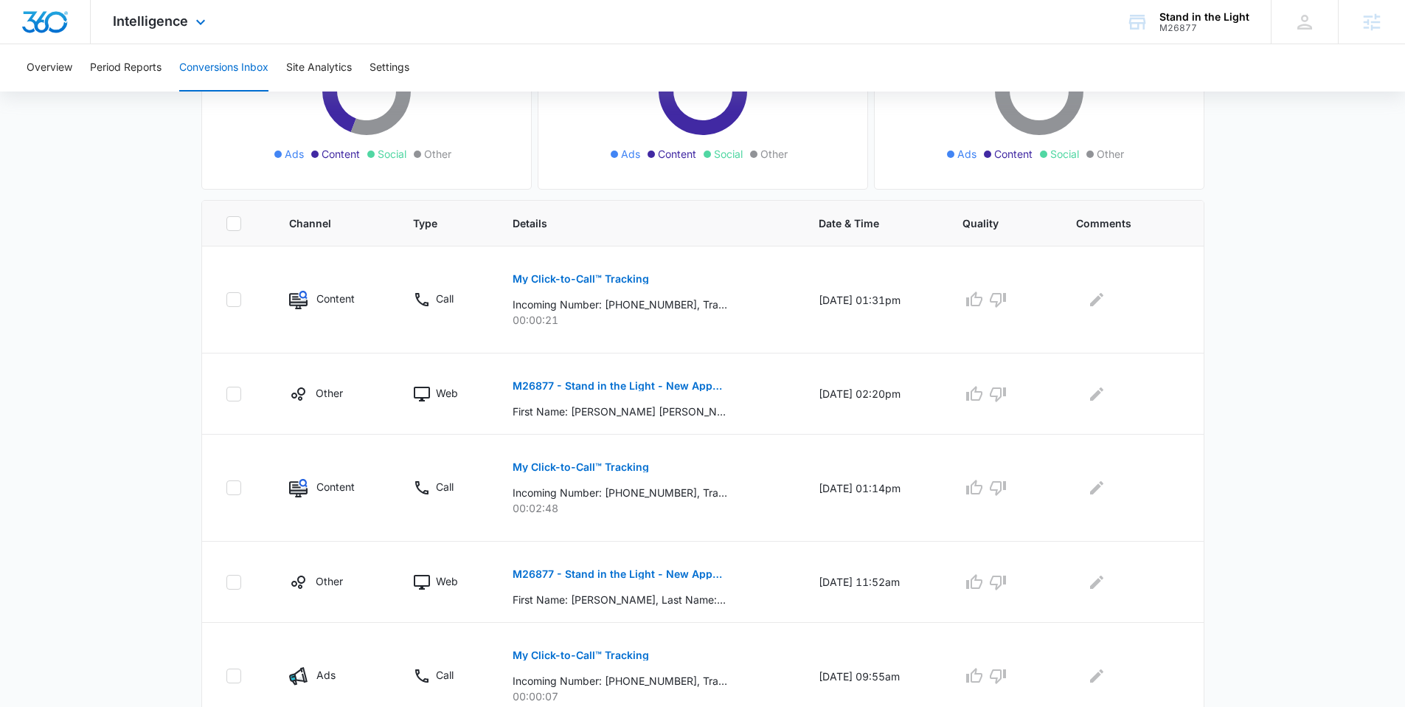  Describe the element at coordinates (648, 319) in the screenshot. I see `p: 00:00:21` at that location.